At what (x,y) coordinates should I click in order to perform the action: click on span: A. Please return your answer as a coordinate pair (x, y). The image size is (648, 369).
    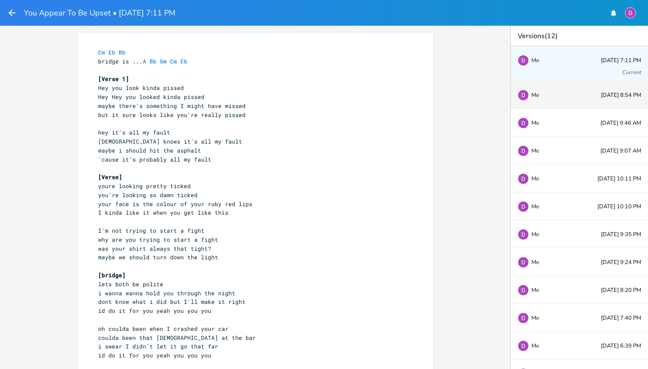
    Looking at the image, I should click on (144, 61).